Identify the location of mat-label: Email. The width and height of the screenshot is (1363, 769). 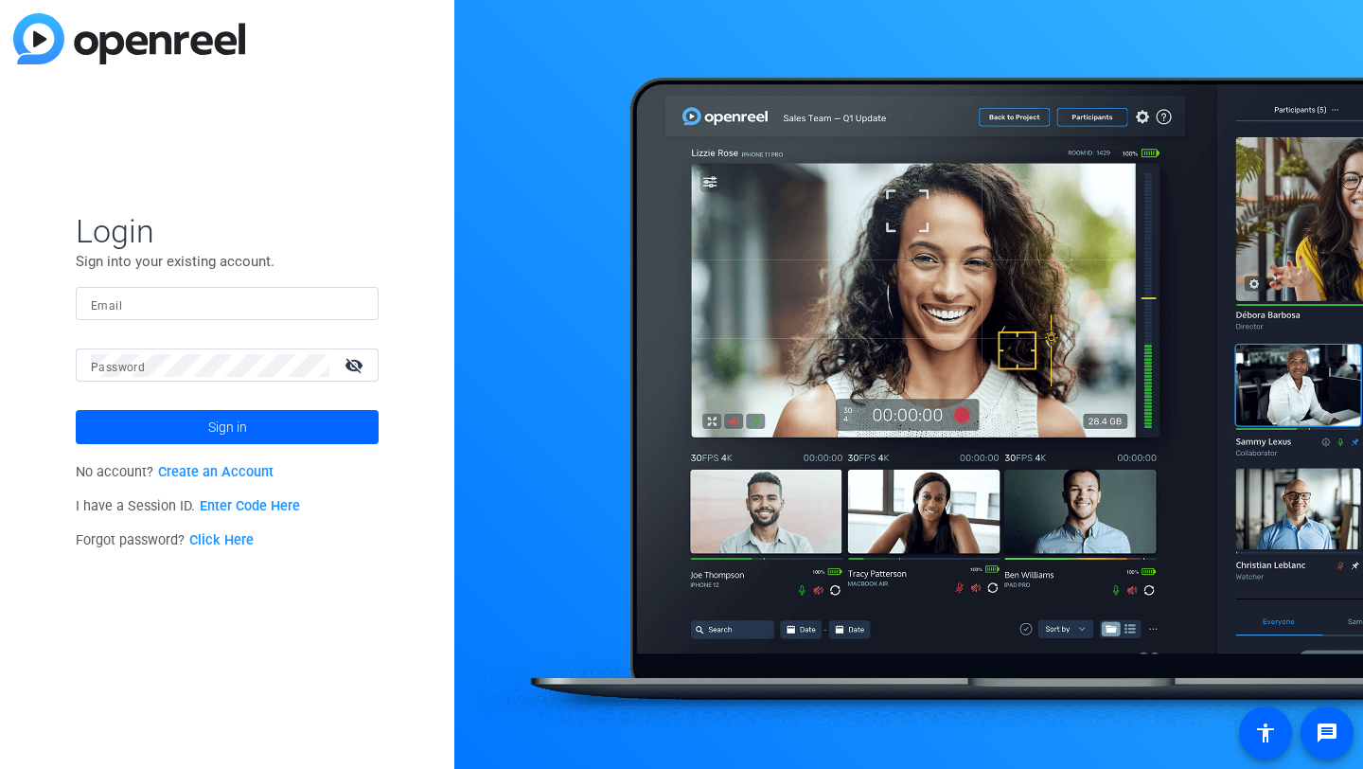
(106, 306).